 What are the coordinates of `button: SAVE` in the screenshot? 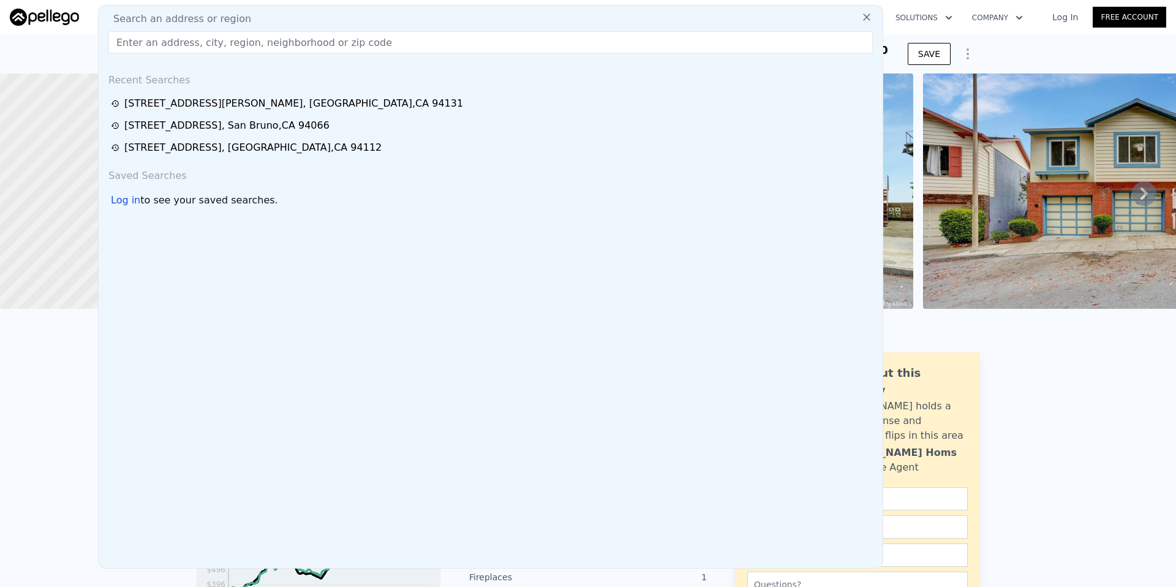 It's located at (929, 54).